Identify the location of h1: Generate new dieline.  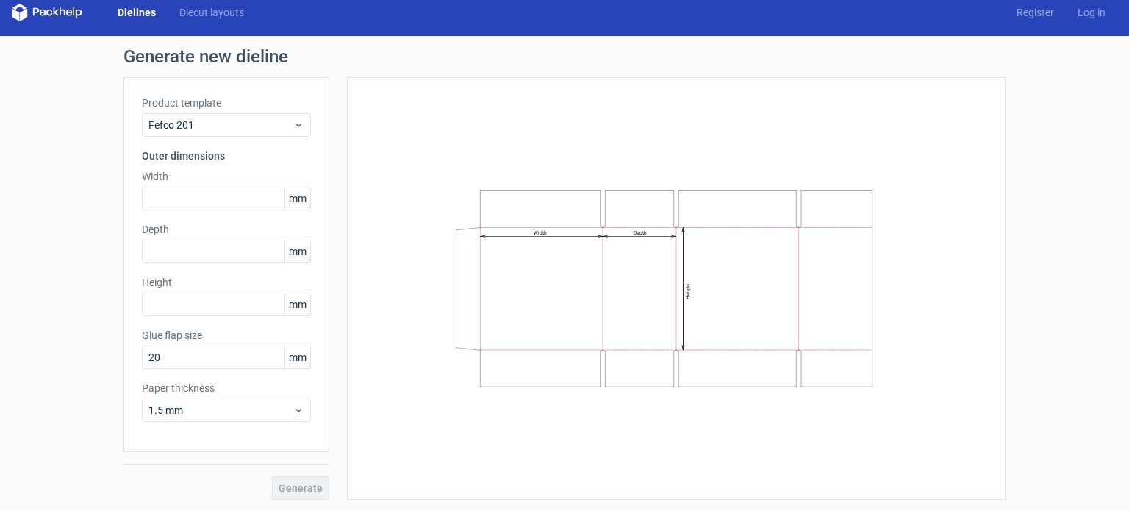
(565, 57).